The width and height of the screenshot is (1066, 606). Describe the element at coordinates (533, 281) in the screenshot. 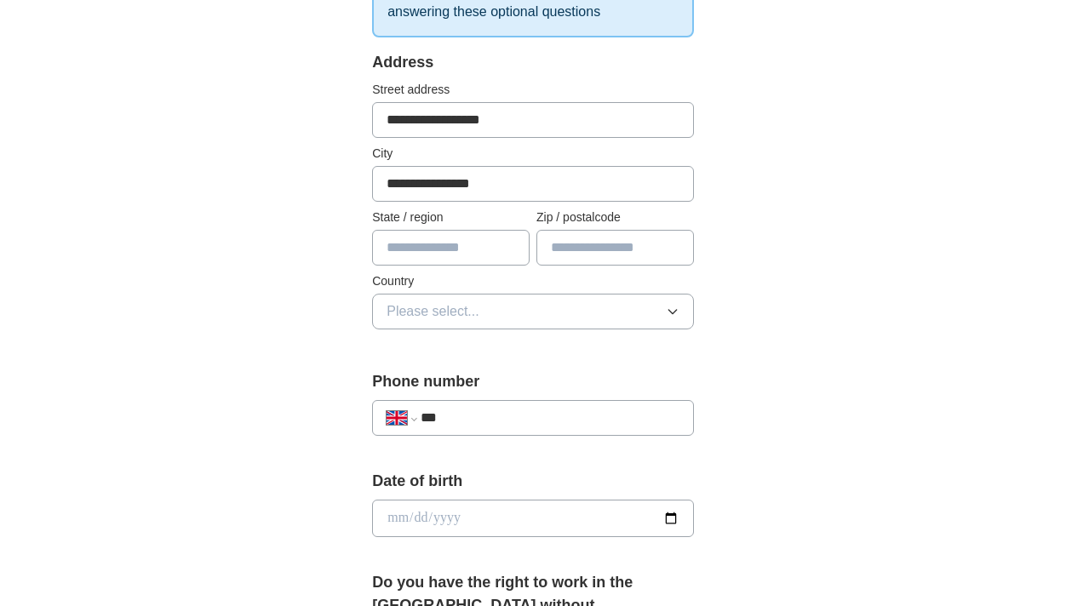

I see `label: Country` at that location.